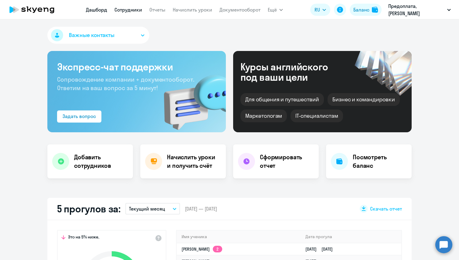 The height and width of the screenshot is (260, 459). I want to click on div: Маркетологам, so click(263, 116).